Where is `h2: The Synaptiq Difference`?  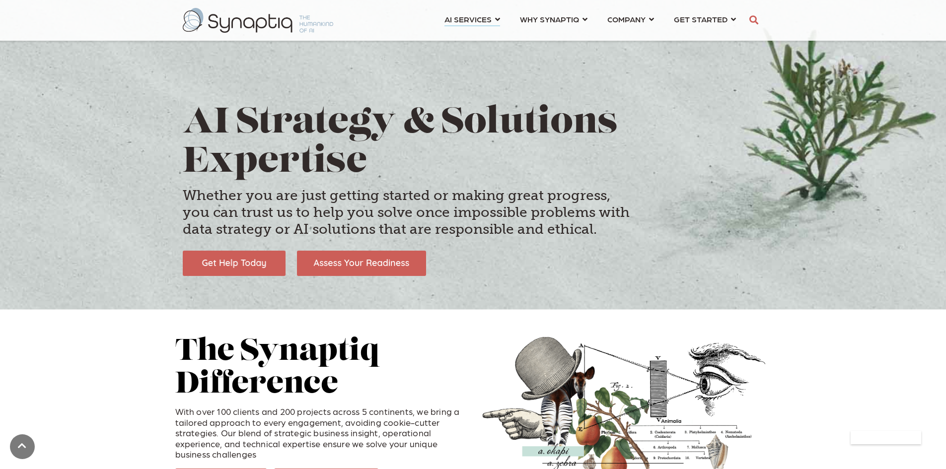
h2: The Synaptiq Difference is located at coordinates (320, 369).